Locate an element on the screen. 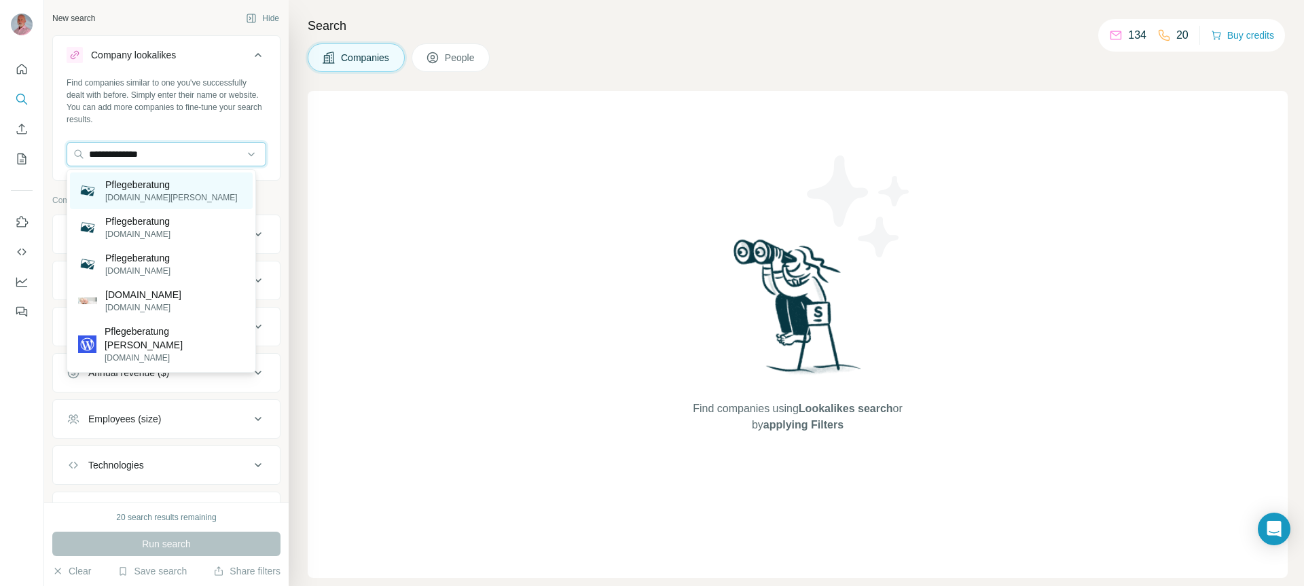 The width and height of the screenshot is (1304, 586). div: New search is located at coordinates (73, 18).